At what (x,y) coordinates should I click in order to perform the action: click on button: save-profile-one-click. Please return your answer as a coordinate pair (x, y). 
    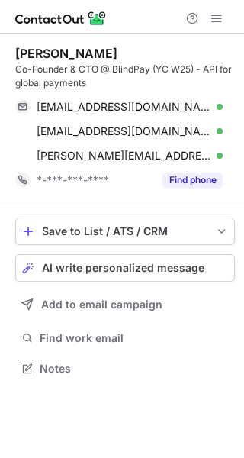
    Looking at the image, I should click on (125, 231).